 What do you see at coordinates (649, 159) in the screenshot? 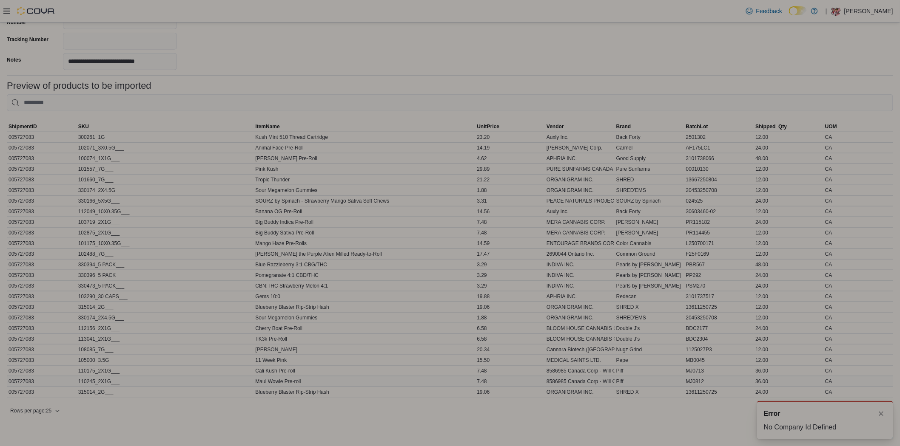
I see `div: Good Supply` at bounding box center [649, 159].